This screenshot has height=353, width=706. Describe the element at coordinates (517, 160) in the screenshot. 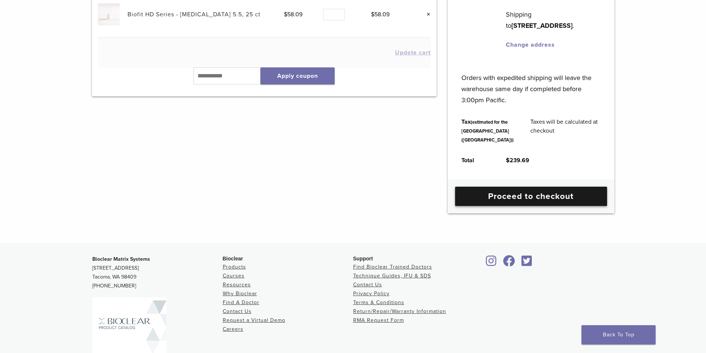

I see `bdi: 239.69` at that location.